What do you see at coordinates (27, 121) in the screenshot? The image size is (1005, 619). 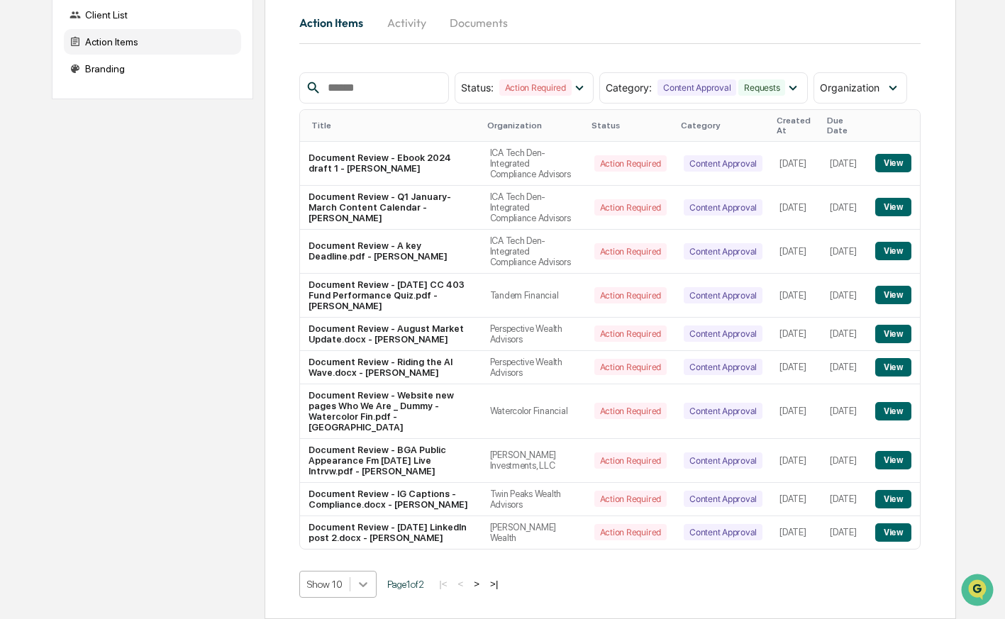 I see `img: 1746055101610-c473b297-6a78-478c-a979-82029cc54cd1` at bounding box center [27, 121].